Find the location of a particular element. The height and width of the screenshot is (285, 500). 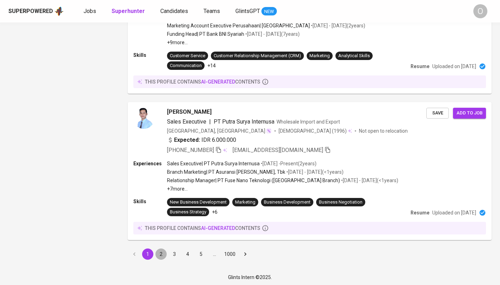

p: Experiences is located at coordinates (150, 163).